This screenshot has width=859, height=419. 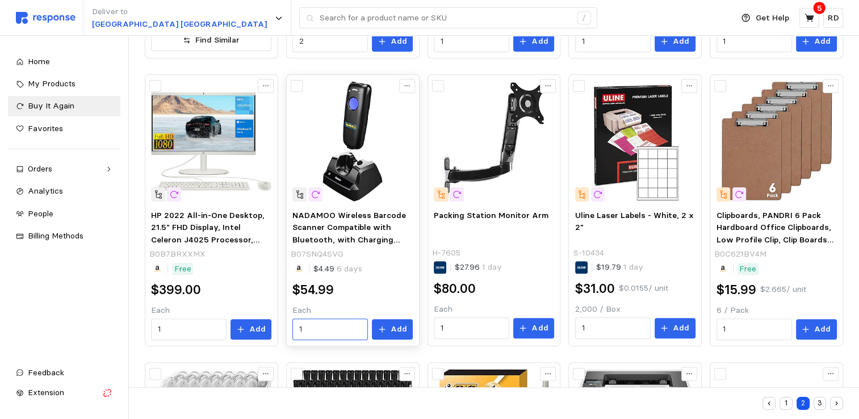 What do you see at coordinates (64, 373) in the screenshot?
I see `button: Feedback` at bounding box center [64, 373].